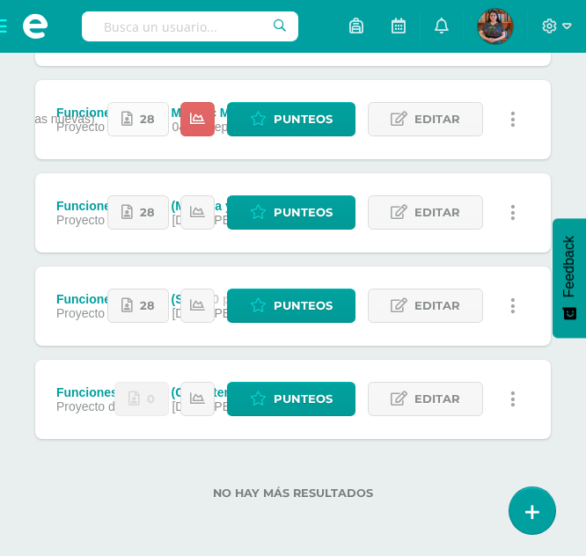  I want to click on a: No se han realizado entregas, so click(142, 399).